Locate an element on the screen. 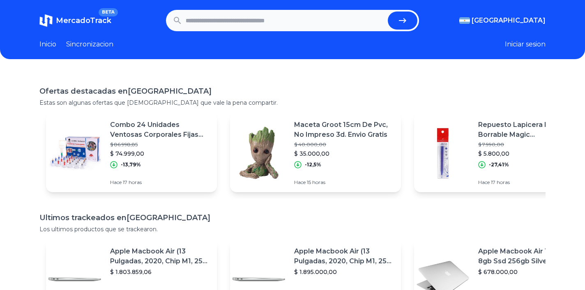 The image size is (585, 290). p: Maceta Groot 15cm De Pvc, No Impreso 3d. Envio Gratis is located at coordinates (344, 130).